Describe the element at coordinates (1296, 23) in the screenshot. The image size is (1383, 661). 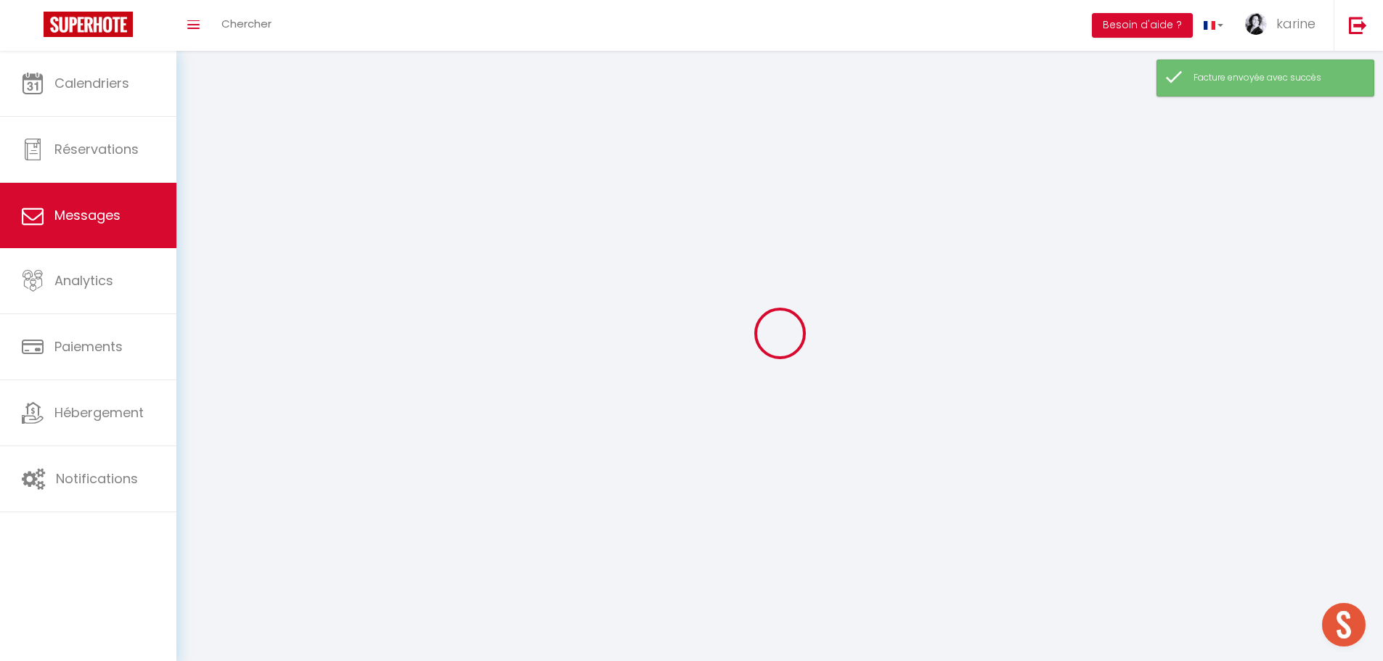
I see `span: karine` at that location.